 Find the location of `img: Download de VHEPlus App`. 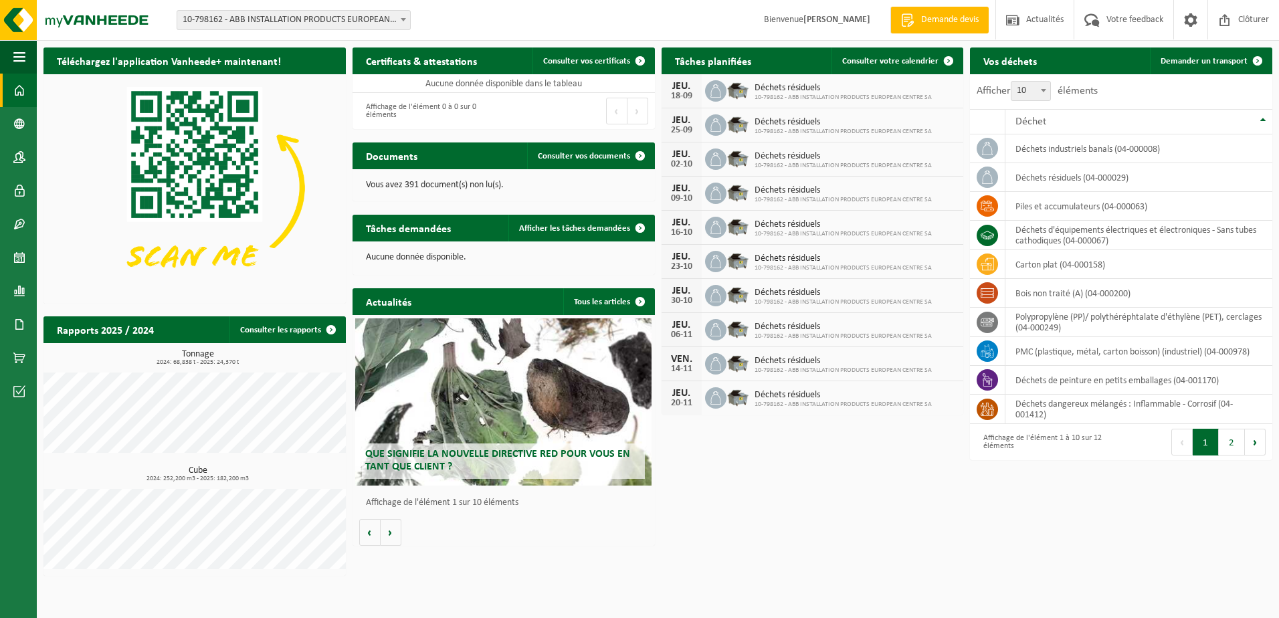

img: Download de VHEPlus App is located at coordinates (195, 187).